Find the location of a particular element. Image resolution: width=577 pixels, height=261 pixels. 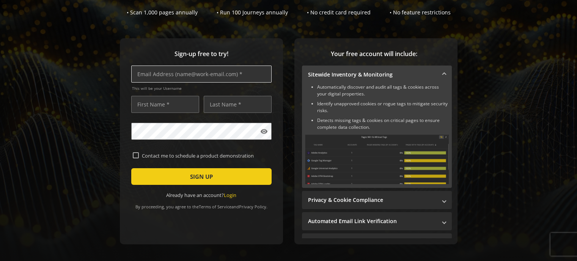

a: Login is located at coordinates (230, 195).